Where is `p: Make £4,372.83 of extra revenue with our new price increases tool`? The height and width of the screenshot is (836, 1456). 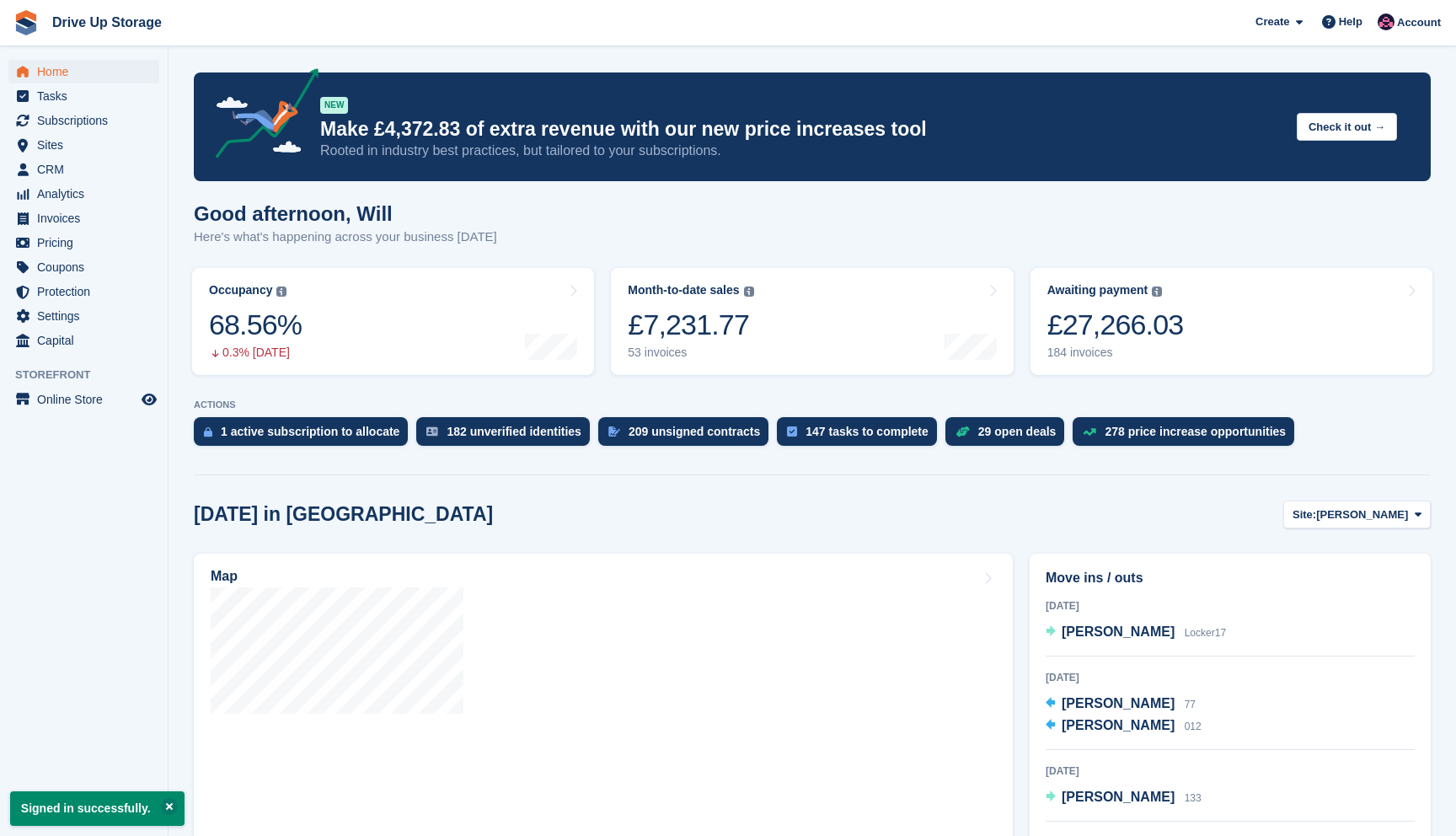 p: Make £4,372.83 of extra revenue with our new price increases tool is located at coordinates (801, 129).